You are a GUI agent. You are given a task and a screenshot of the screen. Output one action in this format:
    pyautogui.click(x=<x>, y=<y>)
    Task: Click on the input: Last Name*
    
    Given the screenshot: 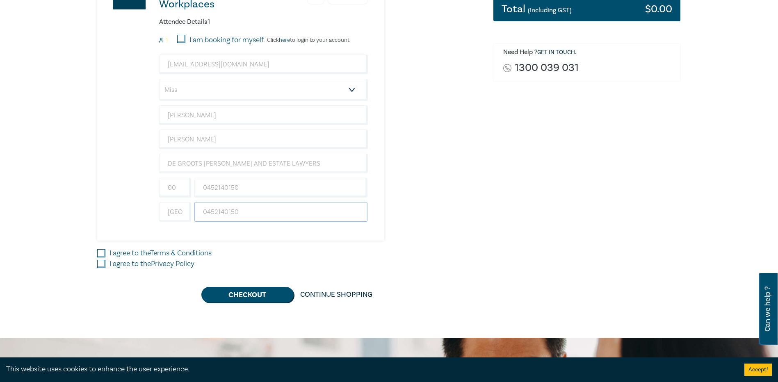 What is the action you would take?
    pyautogui.click(x=263, y=139)
    